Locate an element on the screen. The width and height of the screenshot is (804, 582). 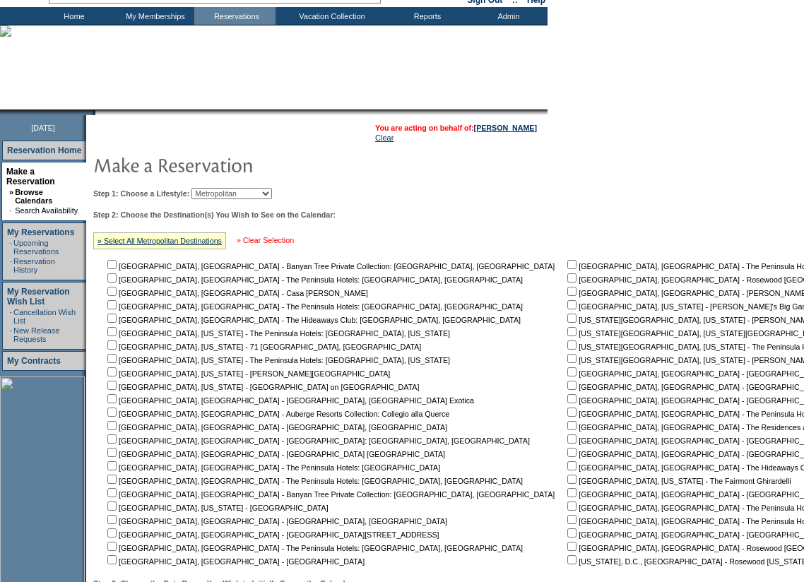
a: Cancellation Wish List is located at coordinates (45, 317).